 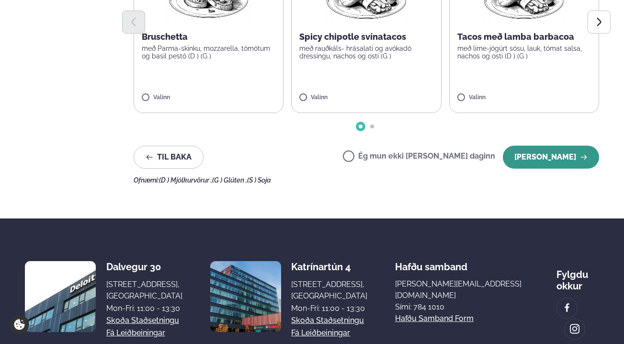 I want to click on div: Katrínartún 4, so click(x=329, y=267).